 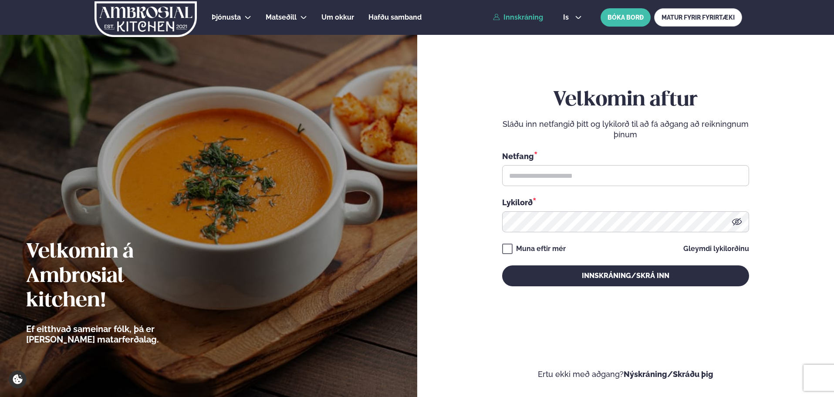 I want to click on p: Ertu ekki með aðgang?, so click(x=626, y=374).